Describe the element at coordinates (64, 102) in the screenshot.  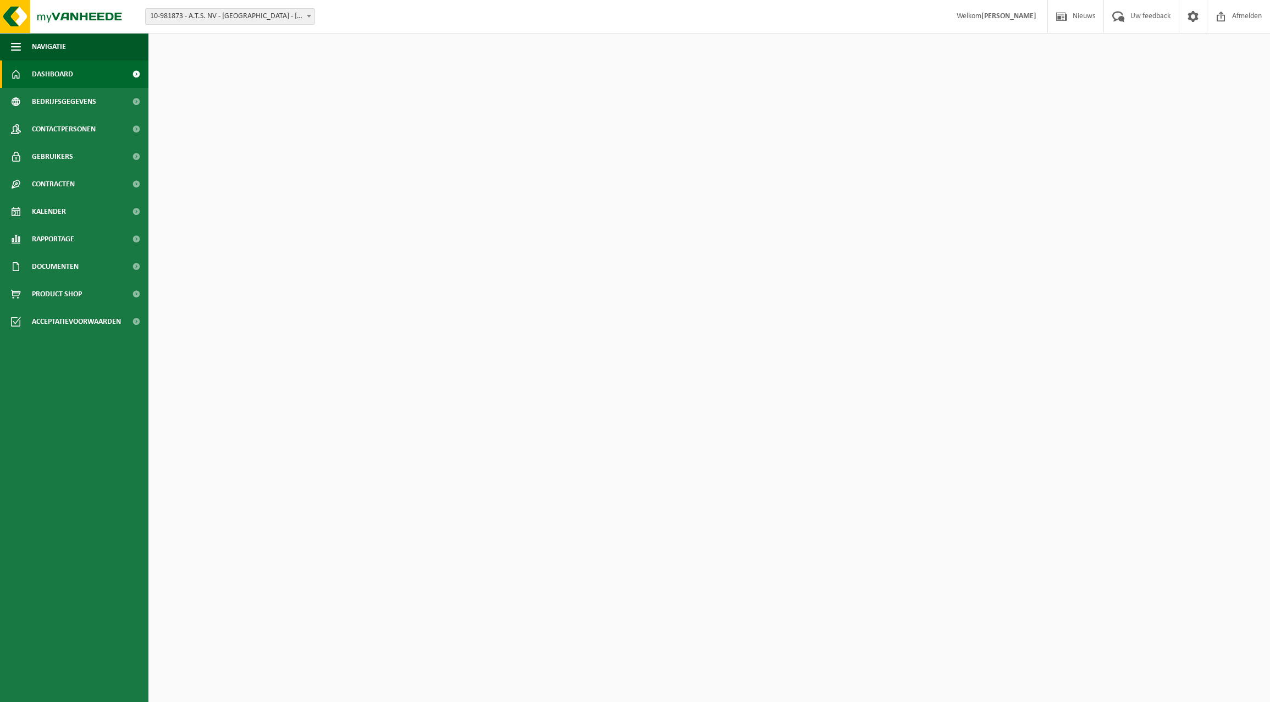
I see `span: Bedrijfsgegevens` at that location.